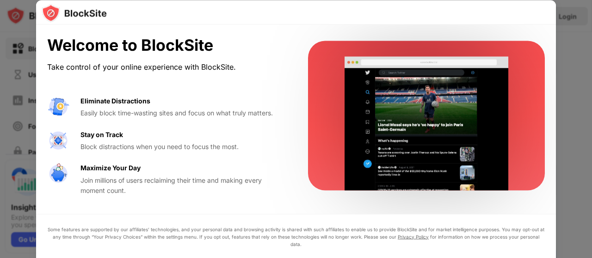 The image size is (592, 258). Describe the element at coordinates (102, 135) in the screenshot. I see `div: Stay on Track` at that location.